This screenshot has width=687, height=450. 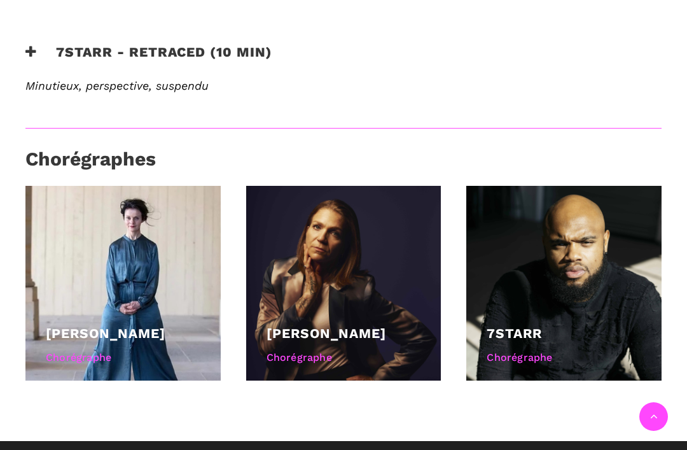 I want to click on em: Minutieux, perspective, suspendu, so click(x=117, y=85).